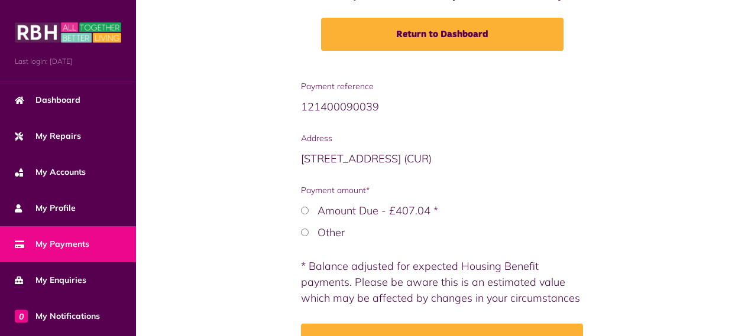 This screenshot has height=336, width=748. What do you see at coordinates (442, 86) in the screenshot?
I see `span: Payment reference` at bounding box center [442, 86].